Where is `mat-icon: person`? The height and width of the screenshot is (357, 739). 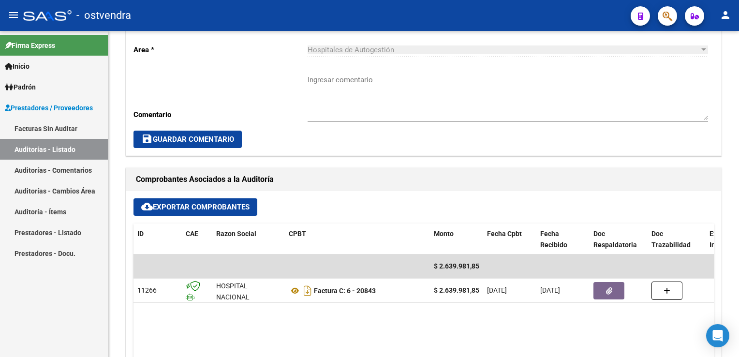
mat-icon: person is located at coordinates (725, 15).